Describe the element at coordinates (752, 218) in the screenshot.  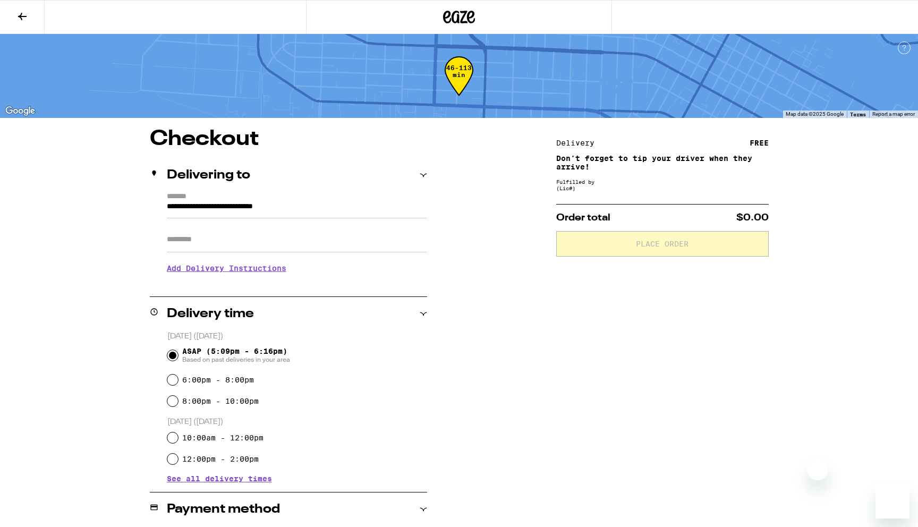
I see `span: $0.00` at that location.